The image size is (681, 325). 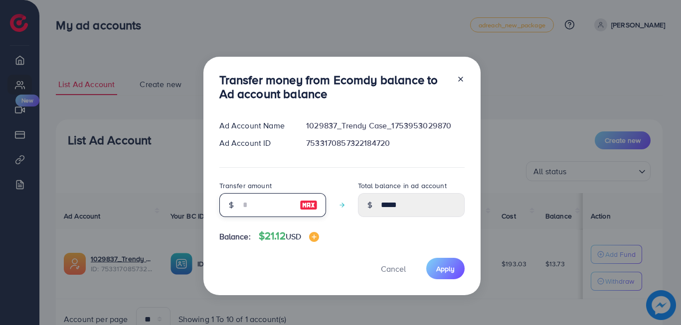 What do you see at coordinates (445, 269) in the screenshot?
I see `span: Apply` at bounding box center [445, 269].